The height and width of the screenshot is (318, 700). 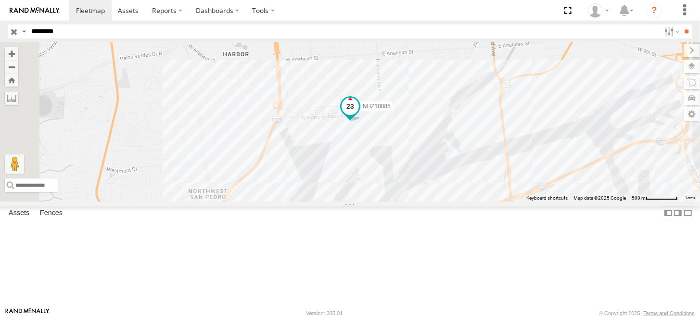 I want to click on label: Search Filter Options, so click(x=670, y=31).